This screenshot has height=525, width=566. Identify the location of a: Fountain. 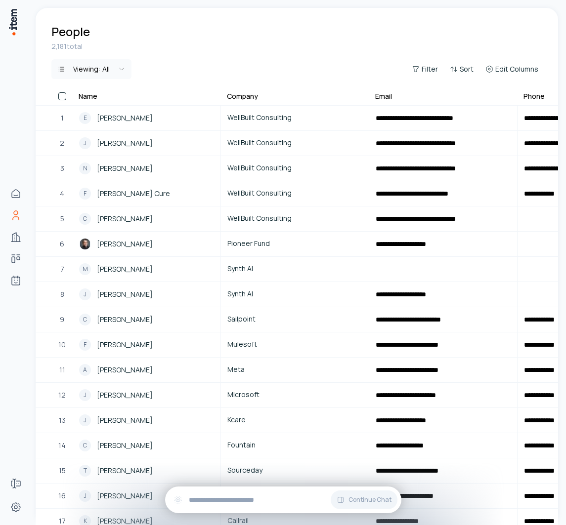
(294, 446).